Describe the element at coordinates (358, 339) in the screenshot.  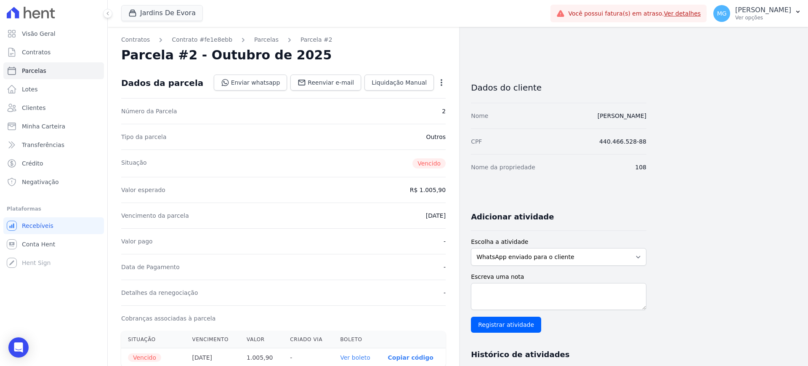
I see `th: Boleto` at that location.